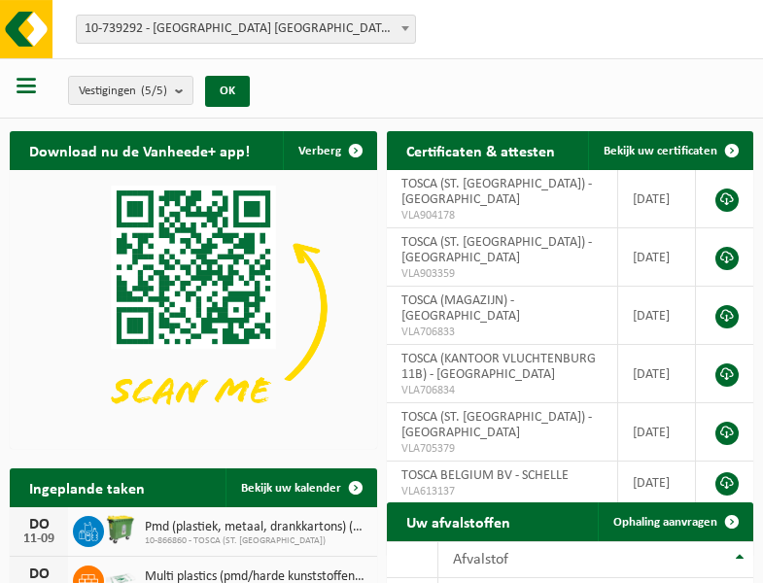 The image size is (763, 583). I want to click on h2: Download nu de Vanheede+ app!, so click(139, 150).